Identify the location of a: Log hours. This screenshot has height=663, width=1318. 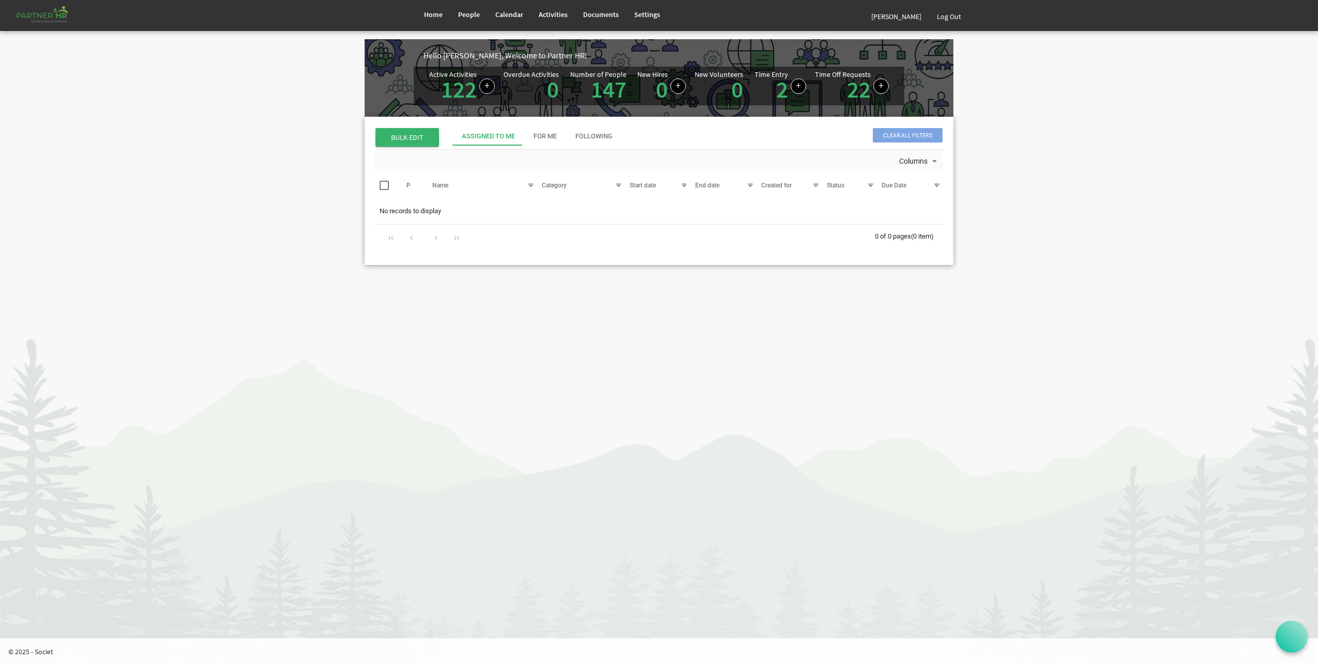
(799, 86).